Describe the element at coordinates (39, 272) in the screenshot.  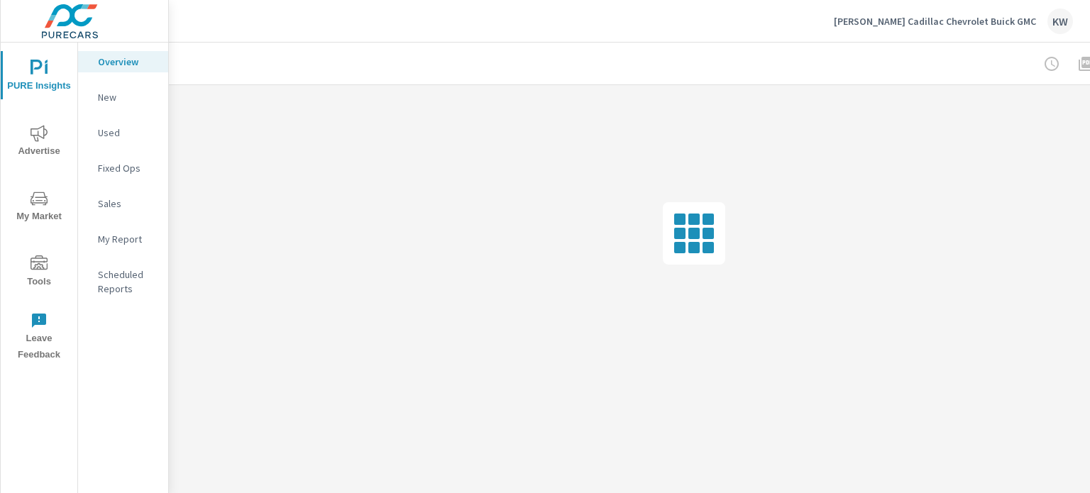
I see `span: Tools` at that location.